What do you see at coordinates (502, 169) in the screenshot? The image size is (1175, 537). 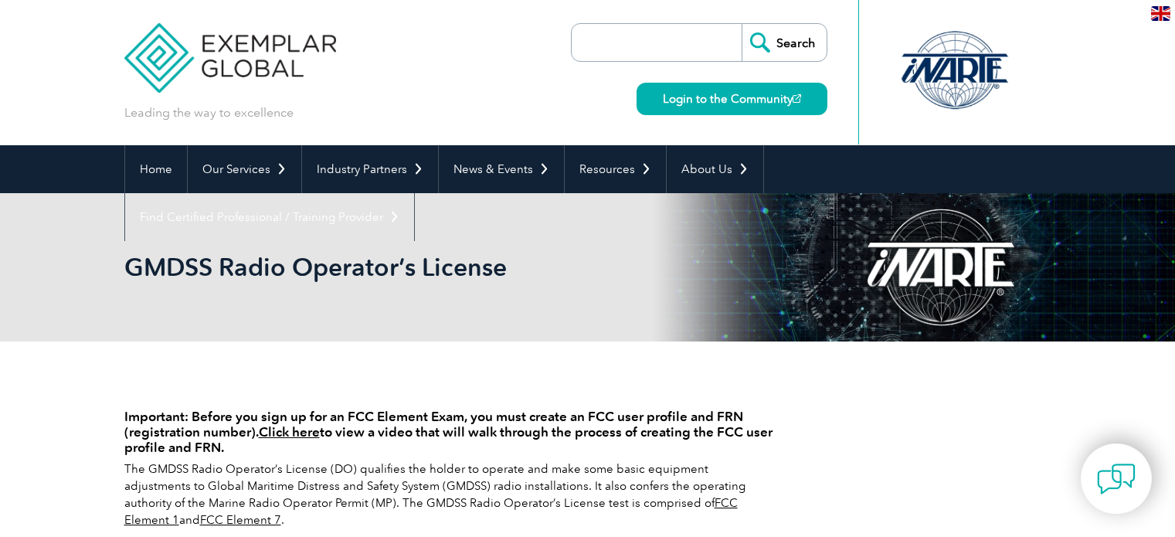 I see `a: News & Events` at bounding box center [502, 169].